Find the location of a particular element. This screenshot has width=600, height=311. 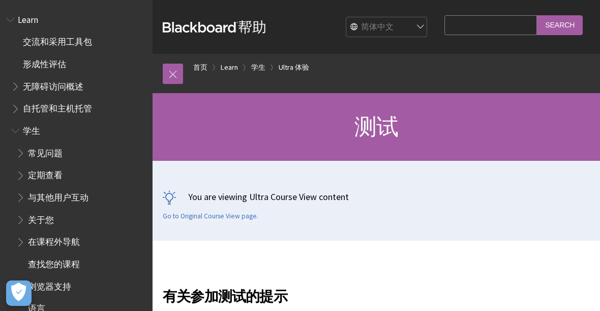

span: 学生 is located at coordinates (32, 129).